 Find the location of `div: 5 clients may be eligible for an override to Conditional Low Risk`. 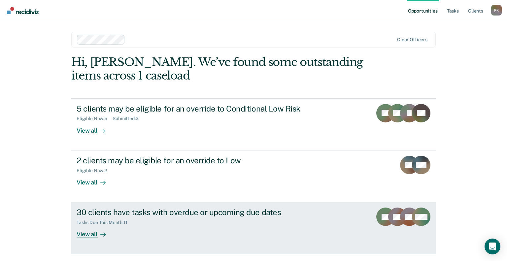

div: 5 clients may be eligible for an override to Conditional Low Risk is located at coordinates (192, 108).